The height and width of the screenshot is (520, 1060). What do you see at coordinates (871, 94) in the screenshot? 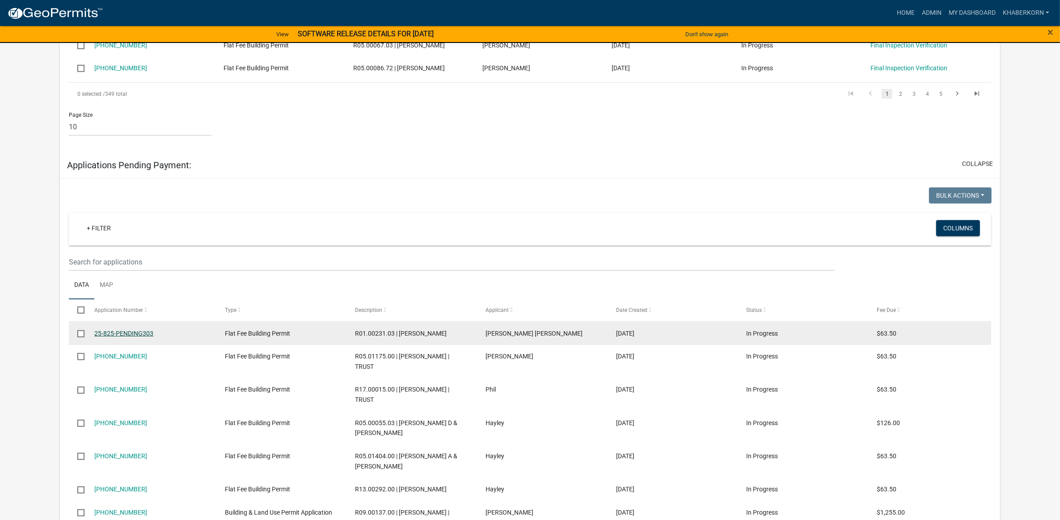
I see `a: go to previous page` at bounding box center [871, 94].